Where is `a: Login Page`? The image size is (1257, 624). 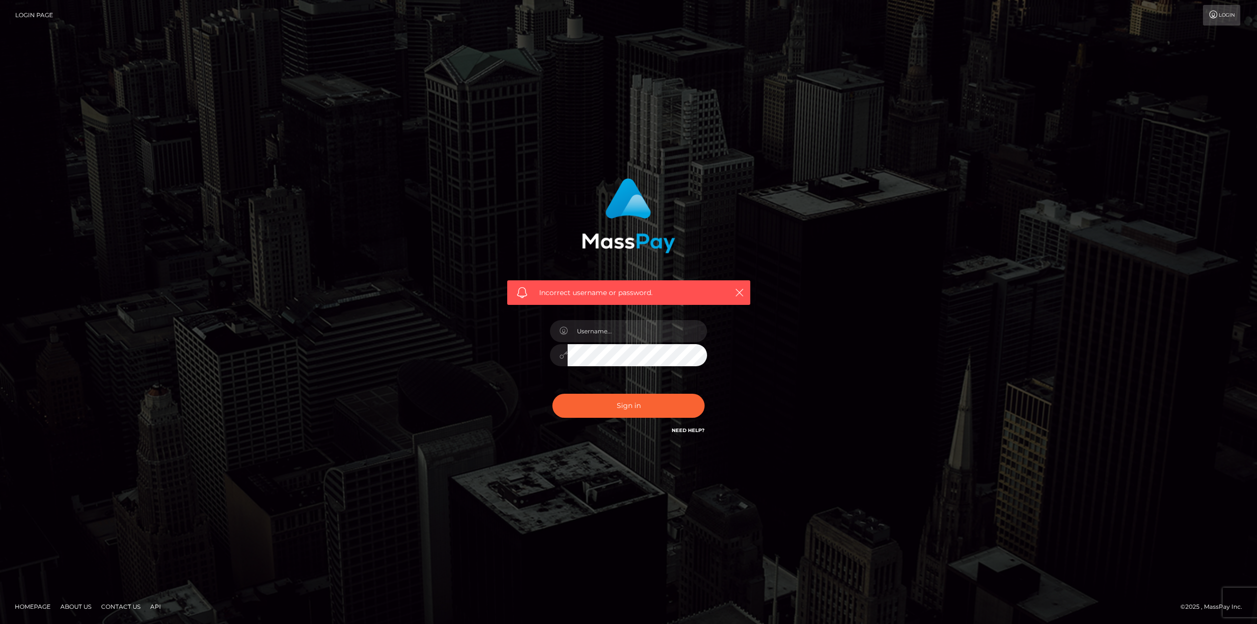
a: Login Page is located at coordinates (34, 15).